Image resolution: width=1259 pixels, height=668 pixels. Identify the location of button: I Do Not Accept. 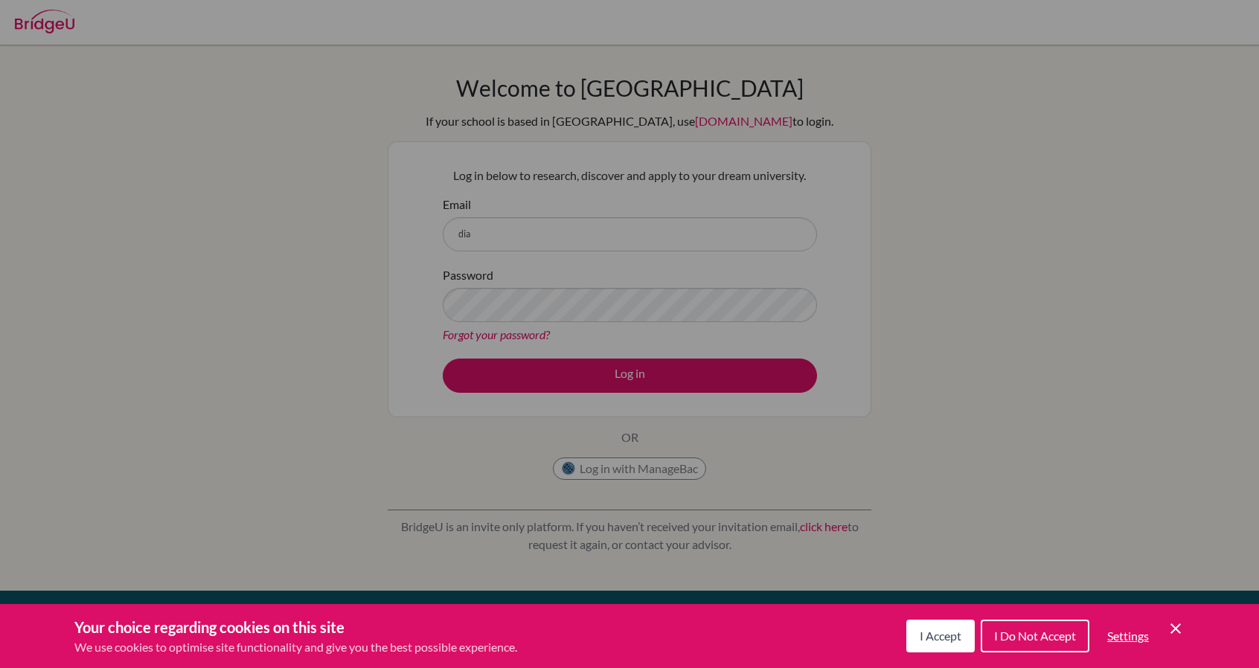
(1035, 636).